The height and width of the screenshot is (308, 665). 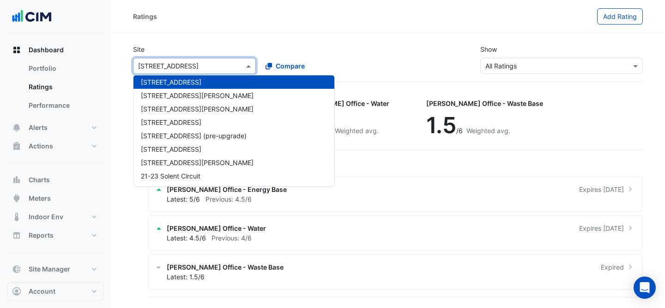 What do you see at coordinates (46, 50) in the screenshot?
I see `span: Dashboard` at bounding box center [46, 50].